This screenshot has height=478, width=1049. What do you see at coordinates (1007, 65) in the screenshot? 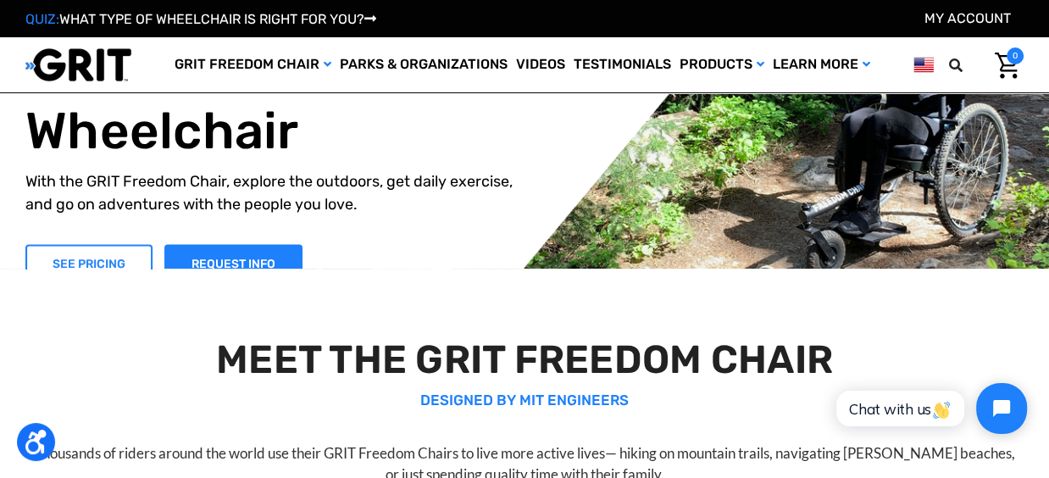
I see `img: Cart` at bounding box center [1007, 65].